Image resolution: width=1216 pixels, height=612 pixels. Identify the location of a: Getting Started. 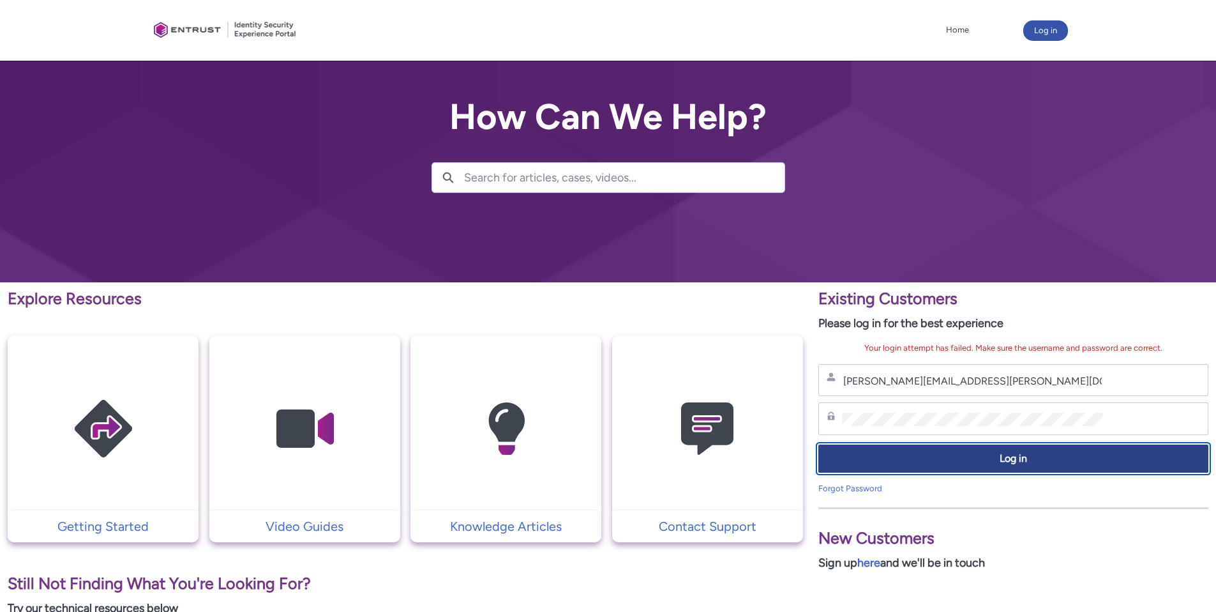
(103, 526).